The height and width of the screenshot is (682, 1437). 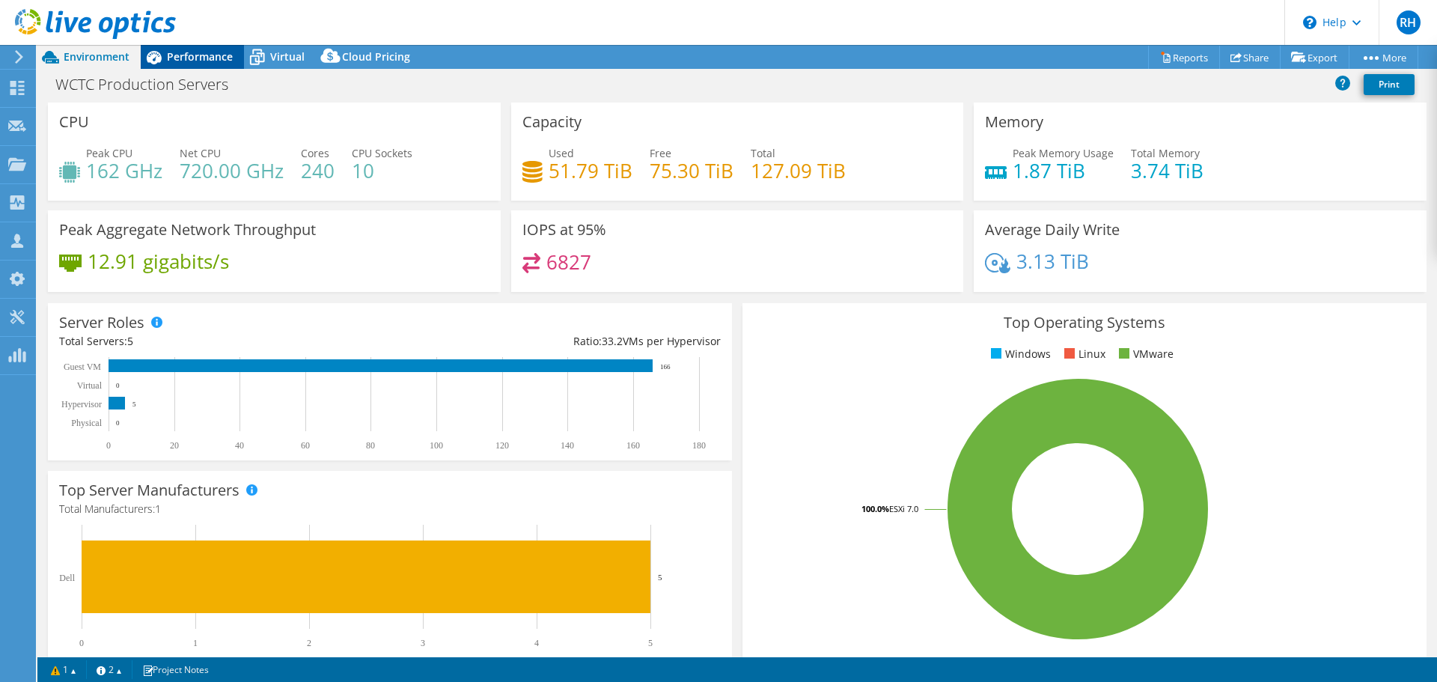 I want to click on span: 33.2, so click(x=612, y=340).